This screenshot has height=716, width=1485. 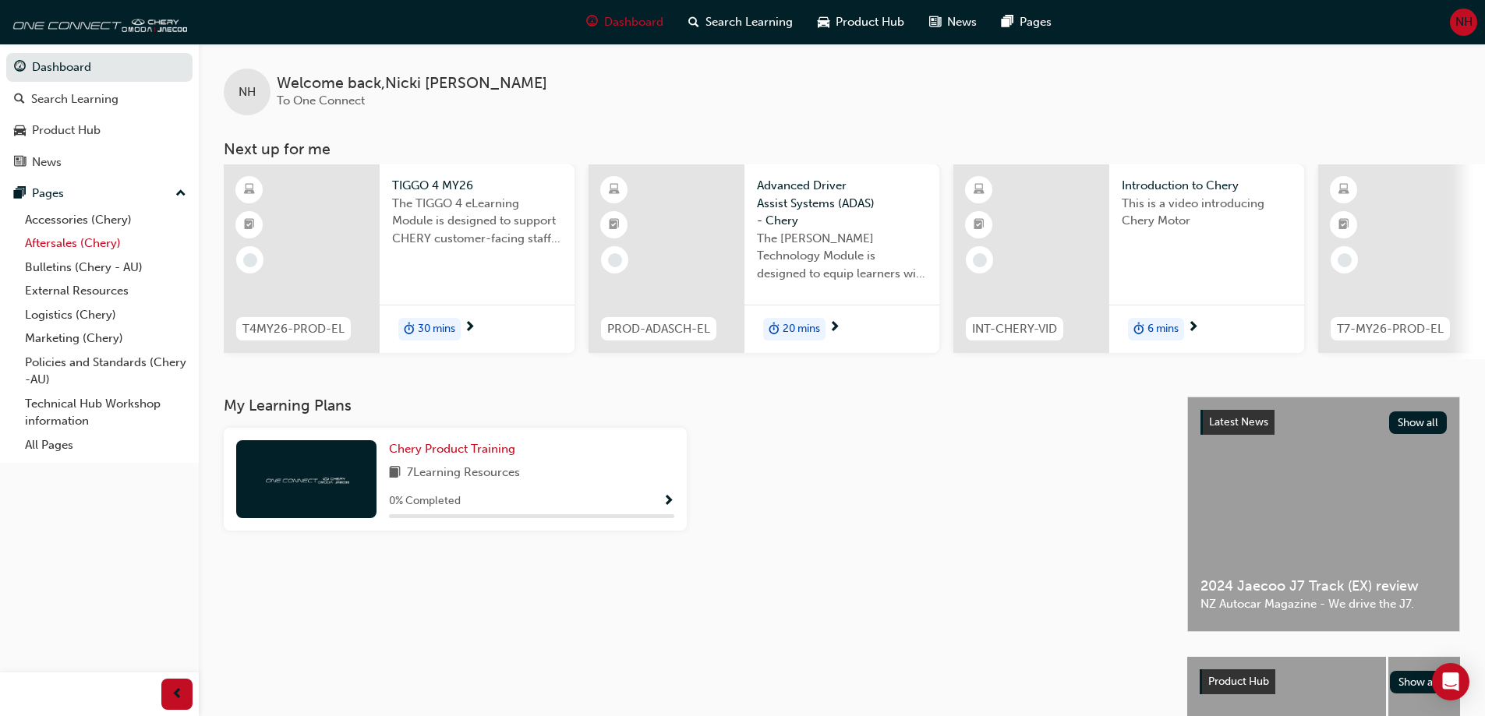 What do you see at coordinates (99, 130) in the screenshot?
I see `a: Product Hub` at bounding box center [99, 130].